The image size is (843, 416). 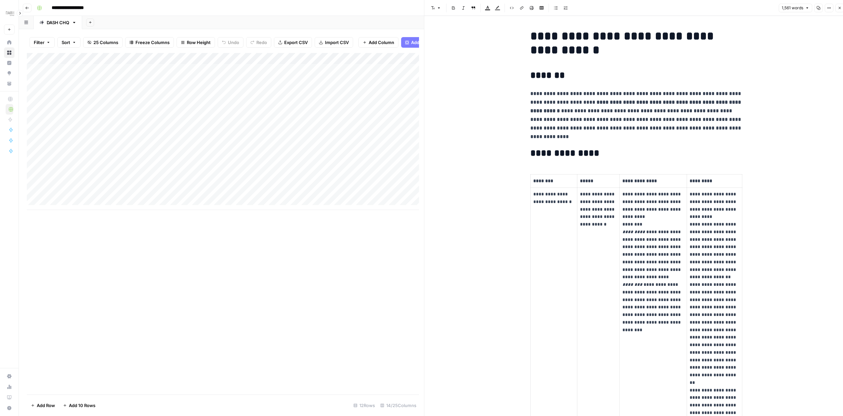 What do you see at coordinates (233, 42) in the screenshot?
I see `span: Undo` at bounding box center [233, 42].